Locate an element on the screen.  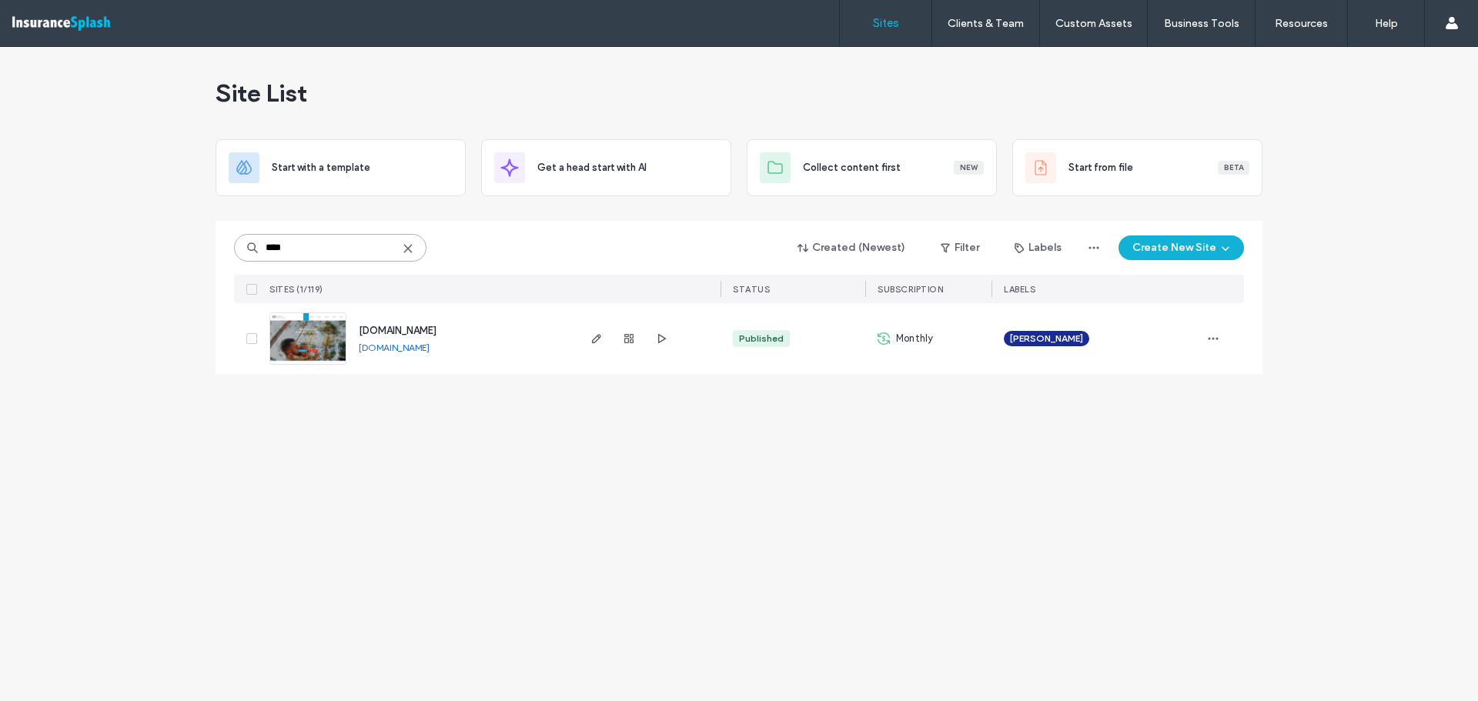
span: Help is located at coordinates (50, 18).